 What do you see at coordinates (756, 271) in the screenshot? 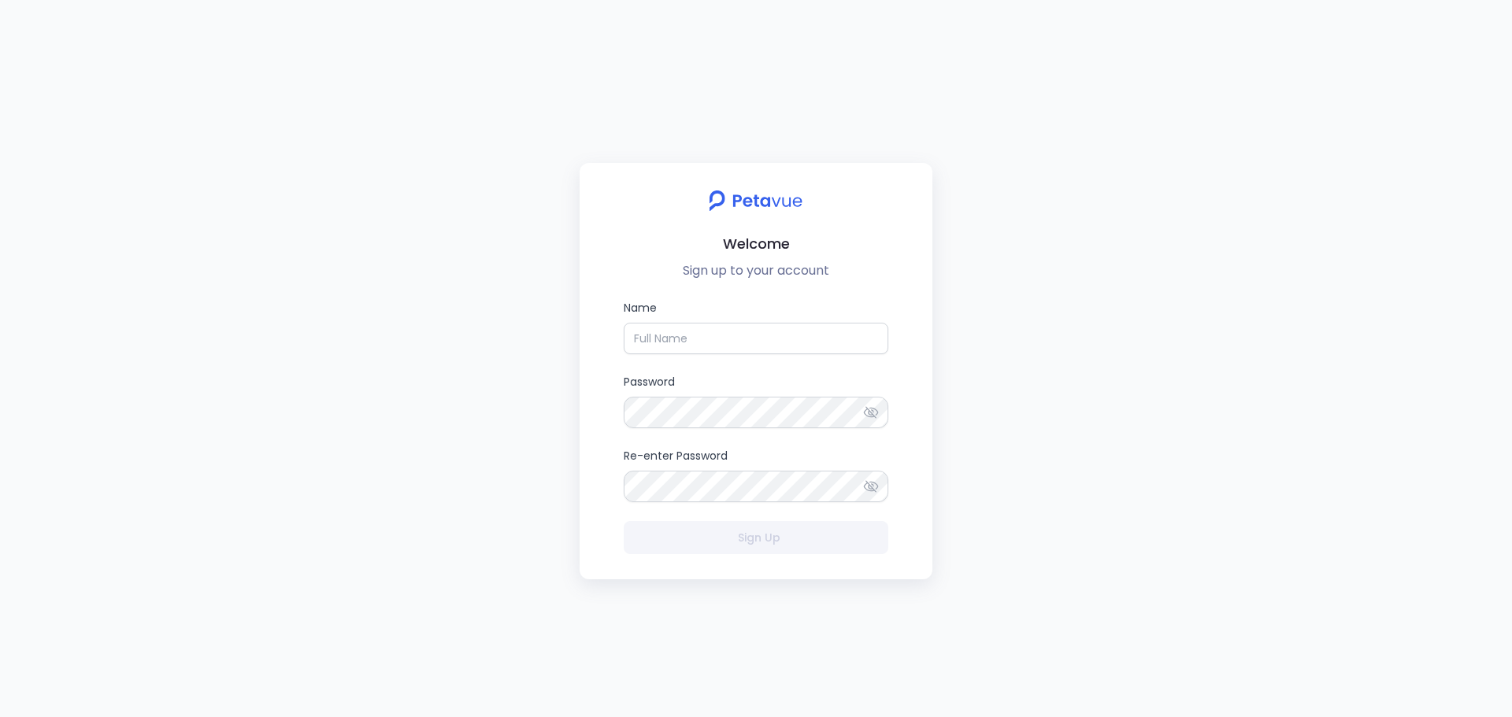
I see `p: Sign up to your account` at bounding box center [756, 271].